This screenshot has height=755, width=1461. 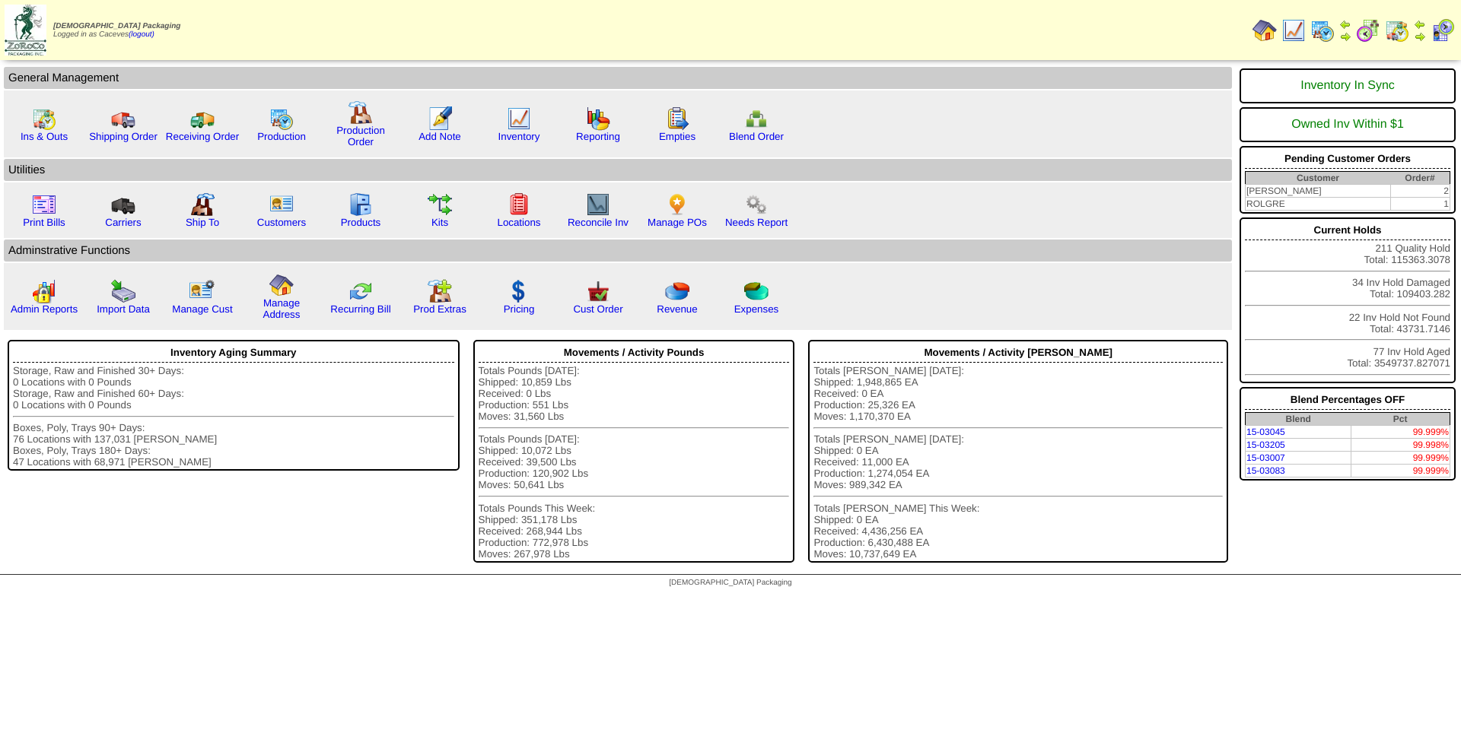 I want to click on a: Customers, so click(x=281, y=222).